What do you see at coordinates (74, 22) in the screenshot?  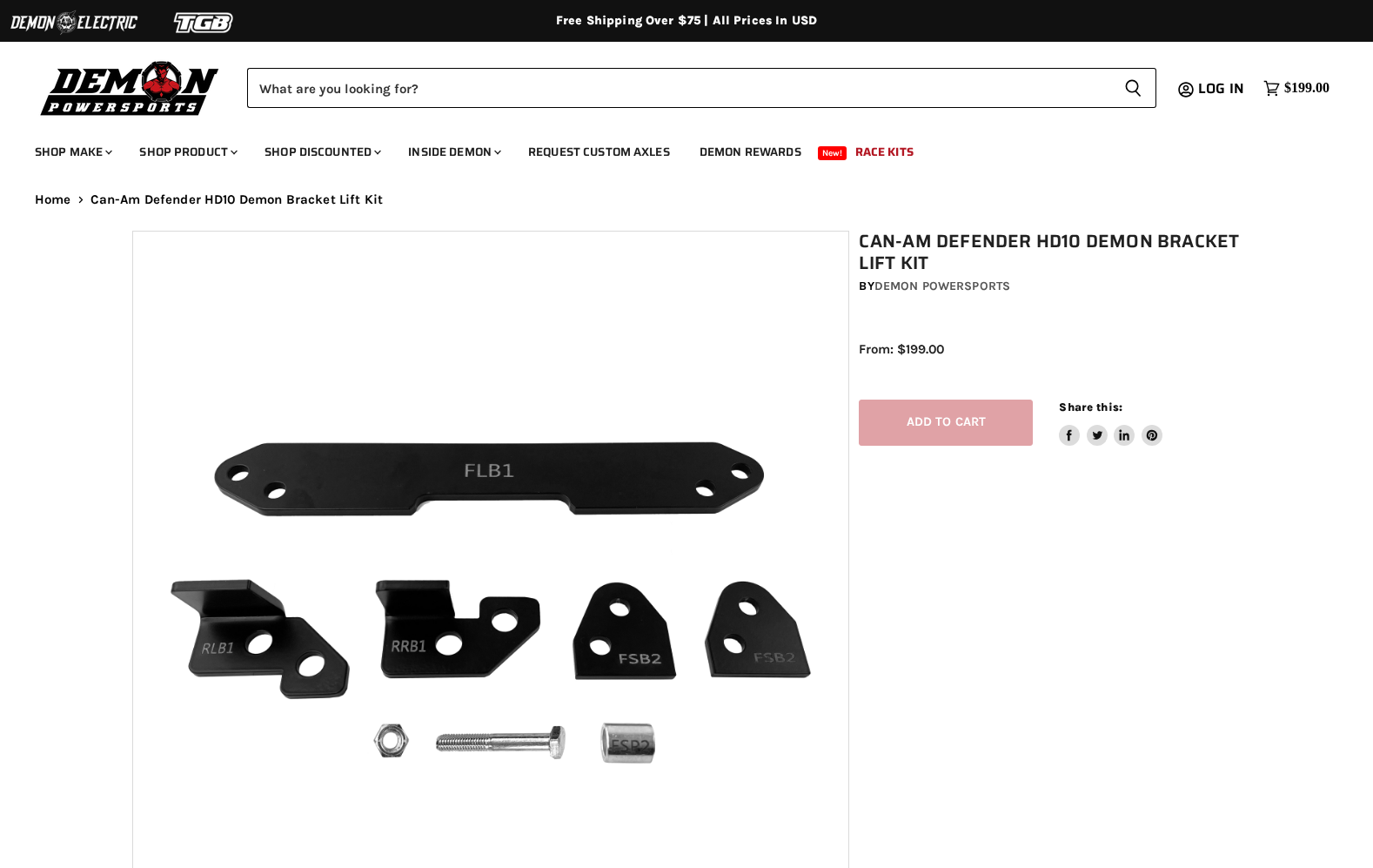 I see `img: Demon Electric Logo 2` at bounding box center [74, 22].